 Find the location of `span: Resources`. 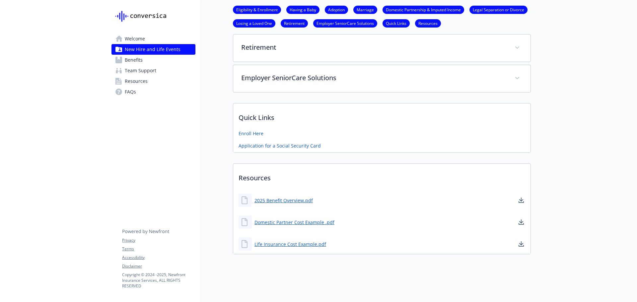

span: Resources is located at coordinates (136, 81).